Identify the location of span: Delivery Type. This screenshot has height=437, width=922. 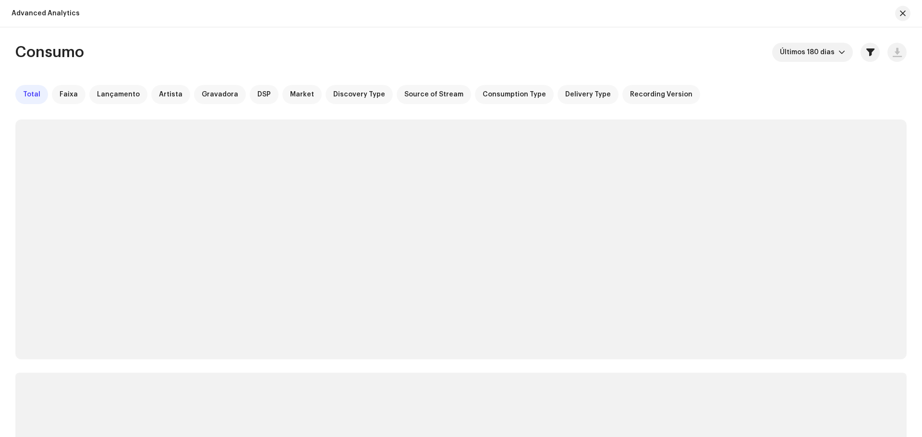
(588, 95).